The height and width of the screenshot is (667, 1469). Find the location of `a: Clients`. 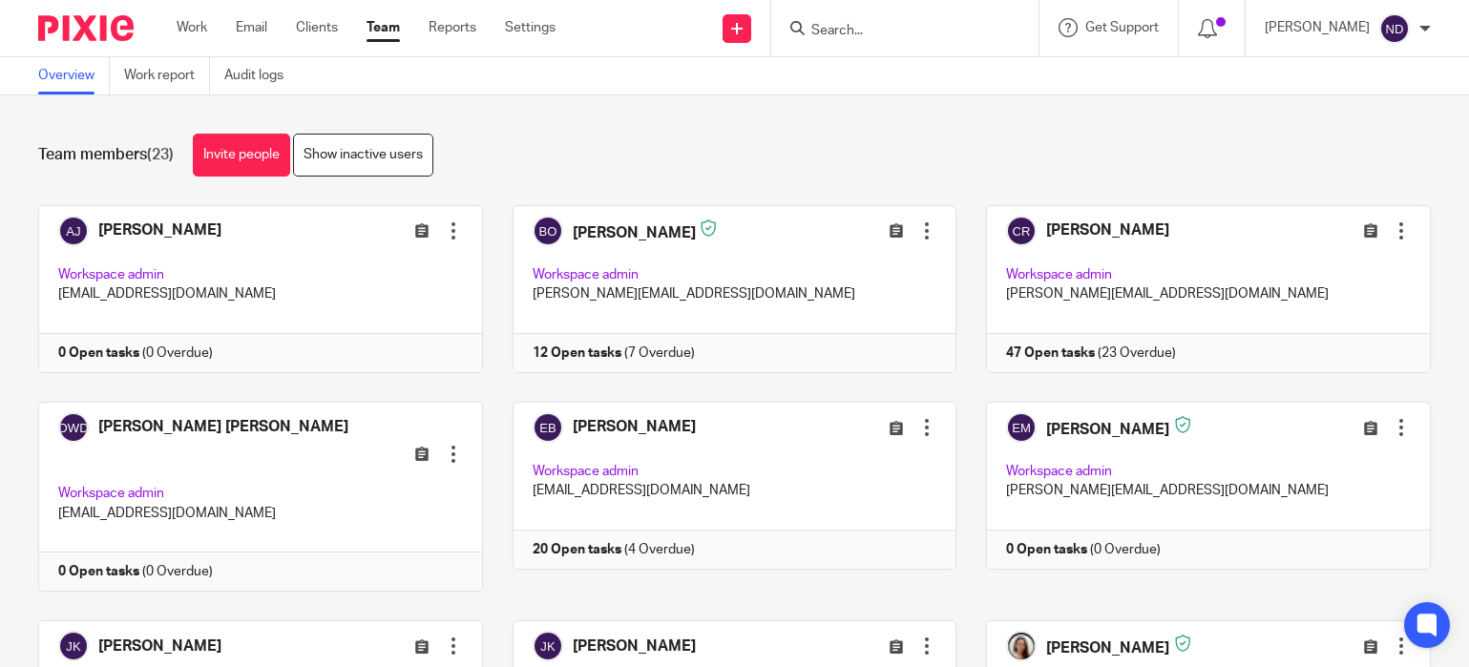

a: Clients is located at coordinates (317, 28).